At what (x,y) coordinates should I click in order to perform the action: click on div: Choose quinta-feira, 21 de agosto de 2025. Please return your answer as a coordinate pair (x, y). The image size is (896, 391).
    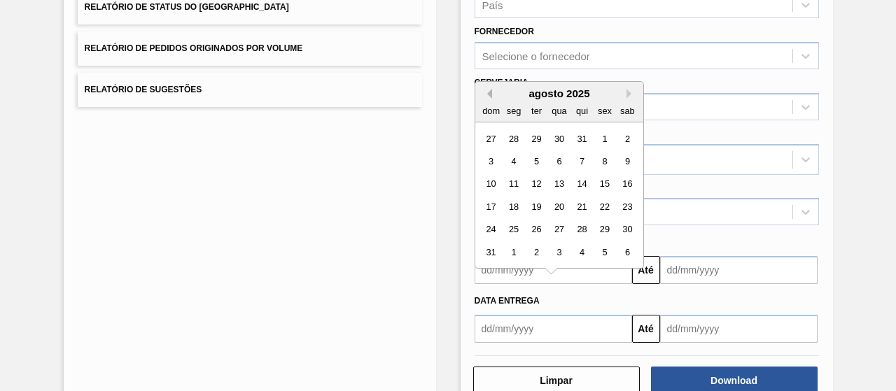
    Looking at the image, I should click on (581, 206).